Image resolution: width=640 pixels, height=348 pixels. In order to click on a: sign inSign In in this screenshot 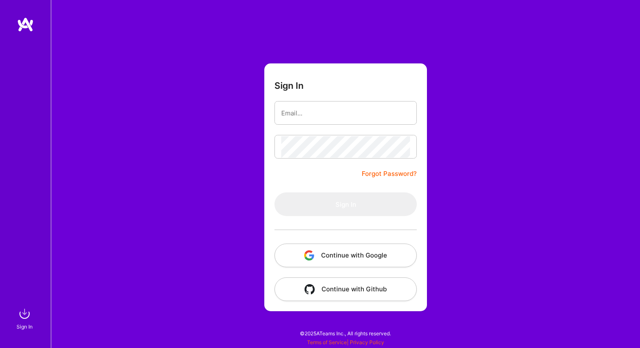, I will do `click(25, 318)`.